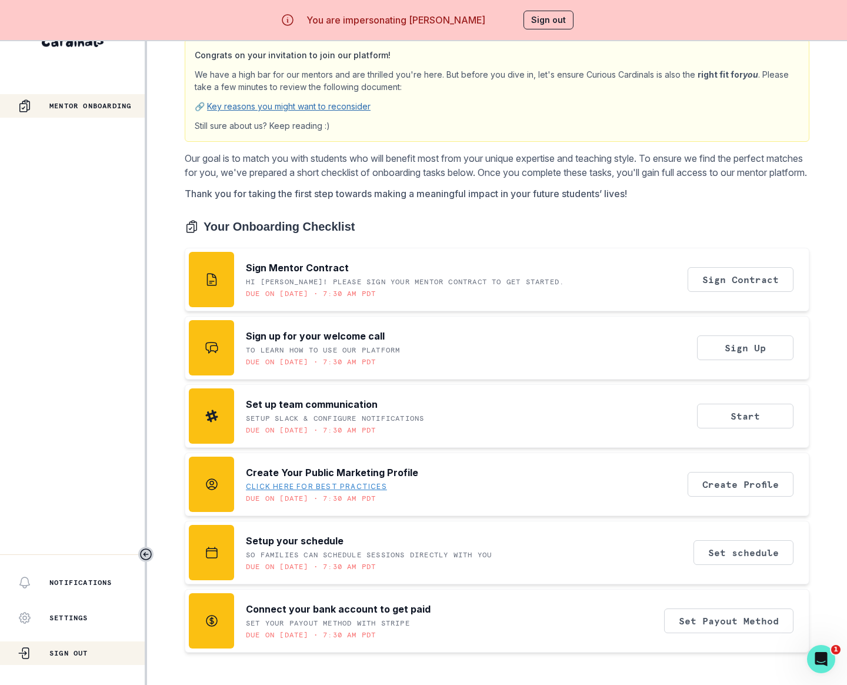 The image size is (847, 685). Describe the element at coordinates (743, 552) in the screenshot. I see `button: Set schedule` at that location.